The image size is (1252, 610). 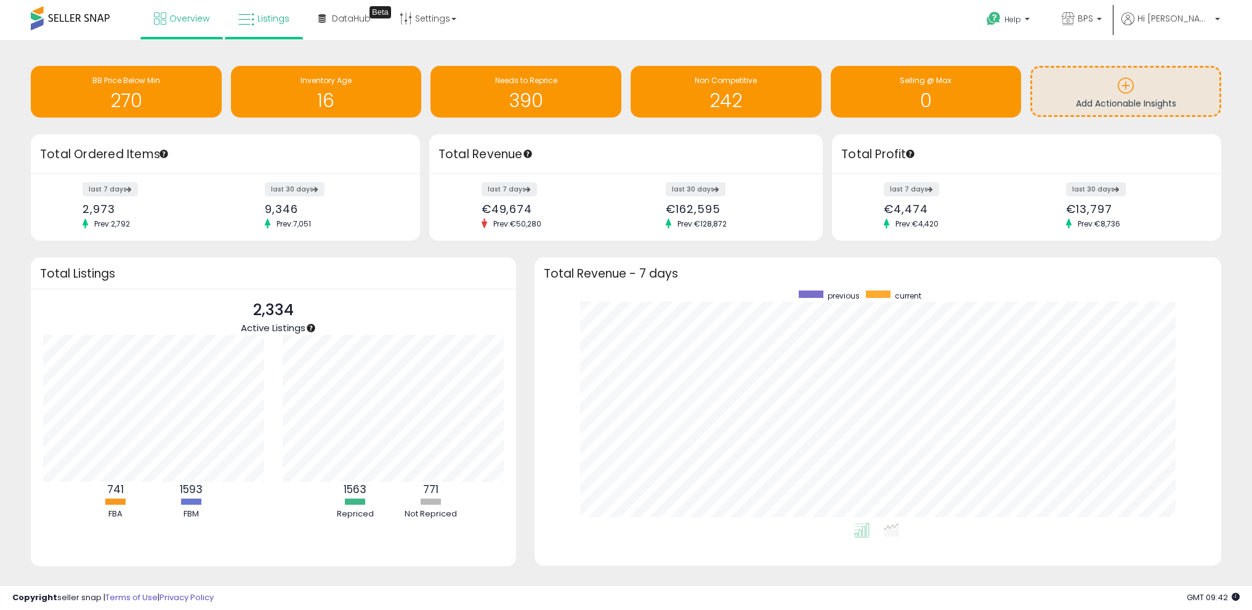 What do you see at coordinates (131, 597) in the screenshot?
I see `a: Terms of Use` at bounding box center [131, 597].